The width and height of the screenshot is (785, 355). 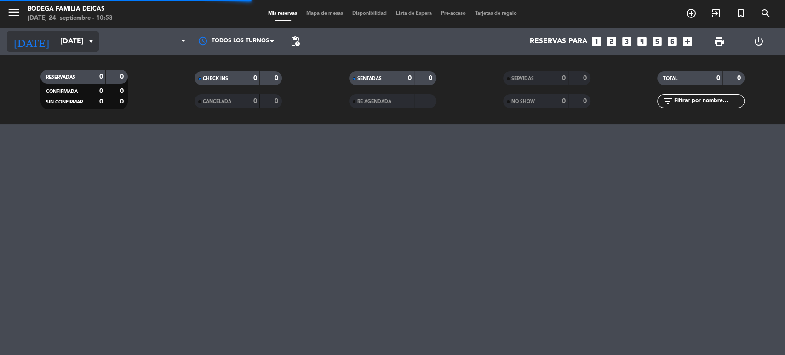 I want to click on span: Disponibilidad, so click(x=369, y=13).